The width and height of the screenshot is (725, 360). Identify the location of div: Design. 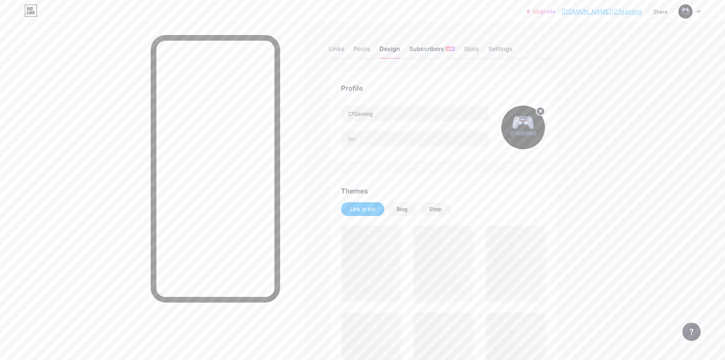
(390, 51).